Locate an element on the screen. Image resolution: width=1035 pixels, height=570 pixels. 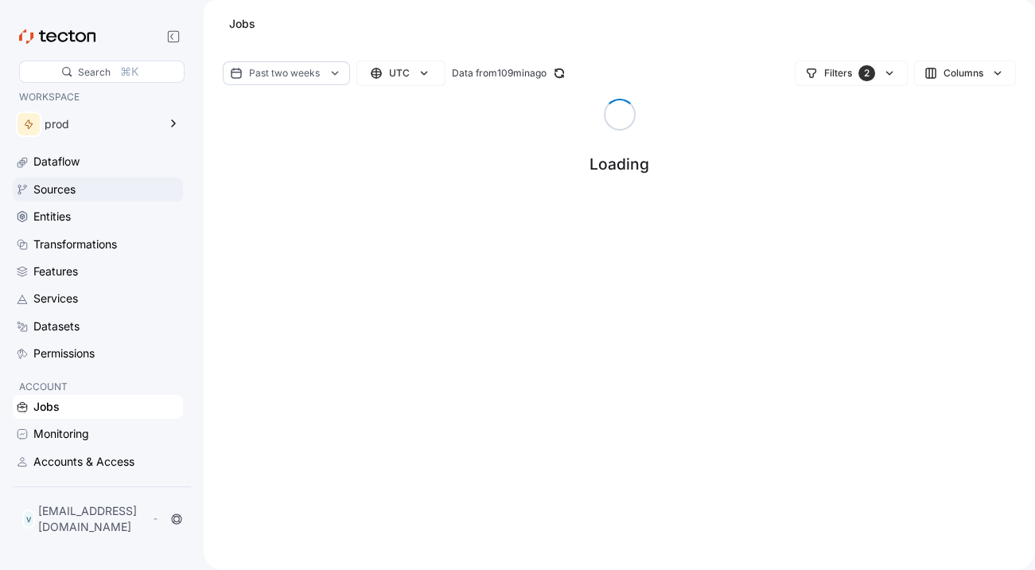
a: Dataflow is located at coordinates (98, 162).